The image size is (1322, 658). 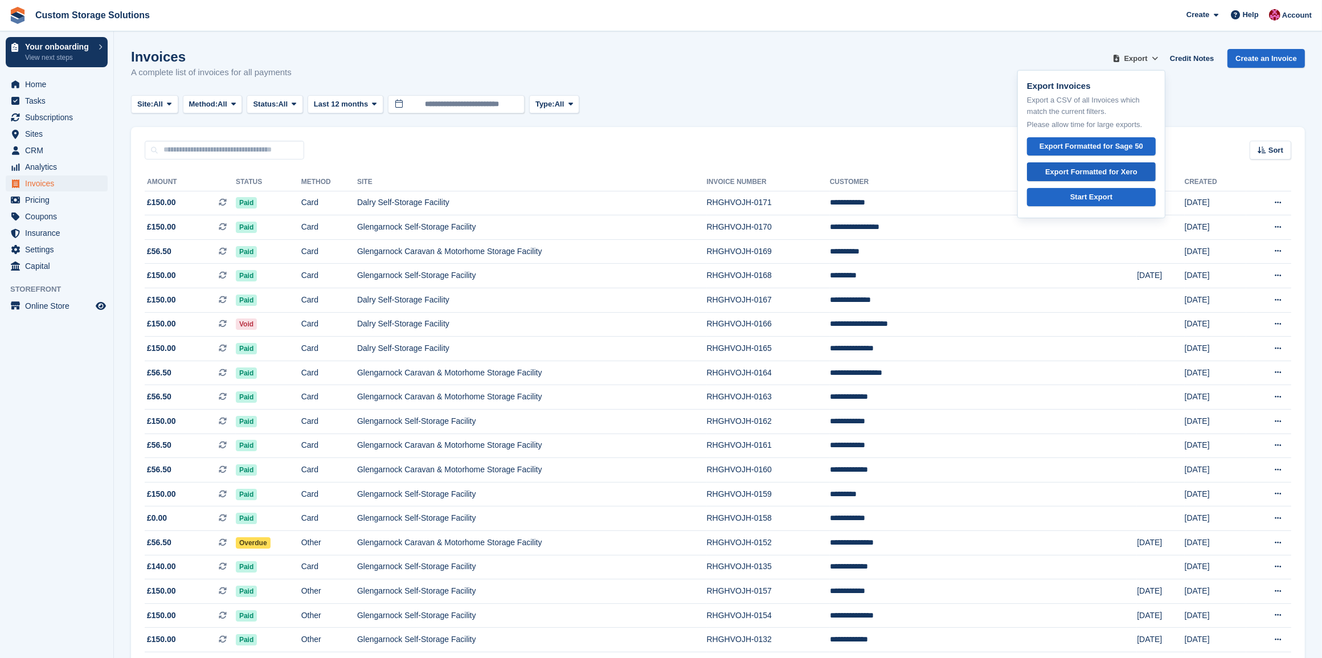 I want to click on th: Created, so click(x=1216, y=182).